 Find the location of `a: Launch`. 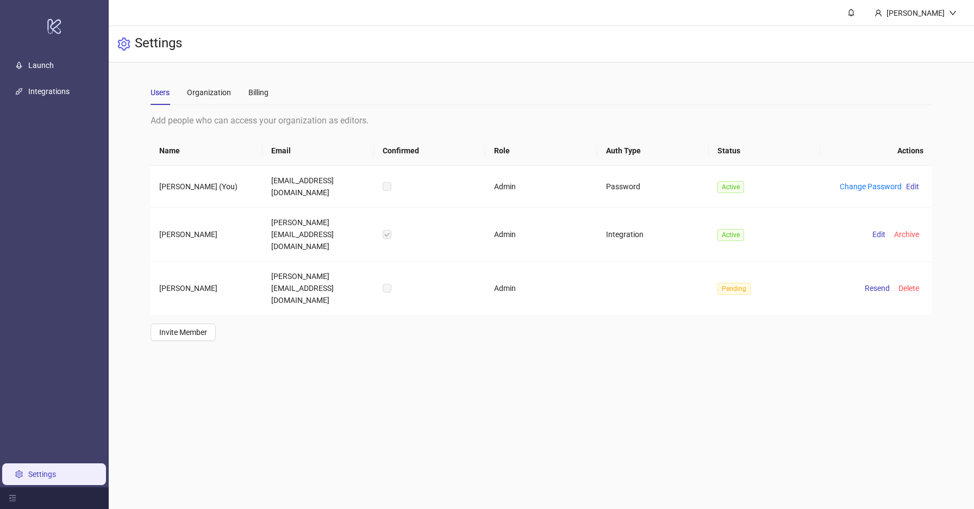

a: Launch is located at coordinates (41, 65).